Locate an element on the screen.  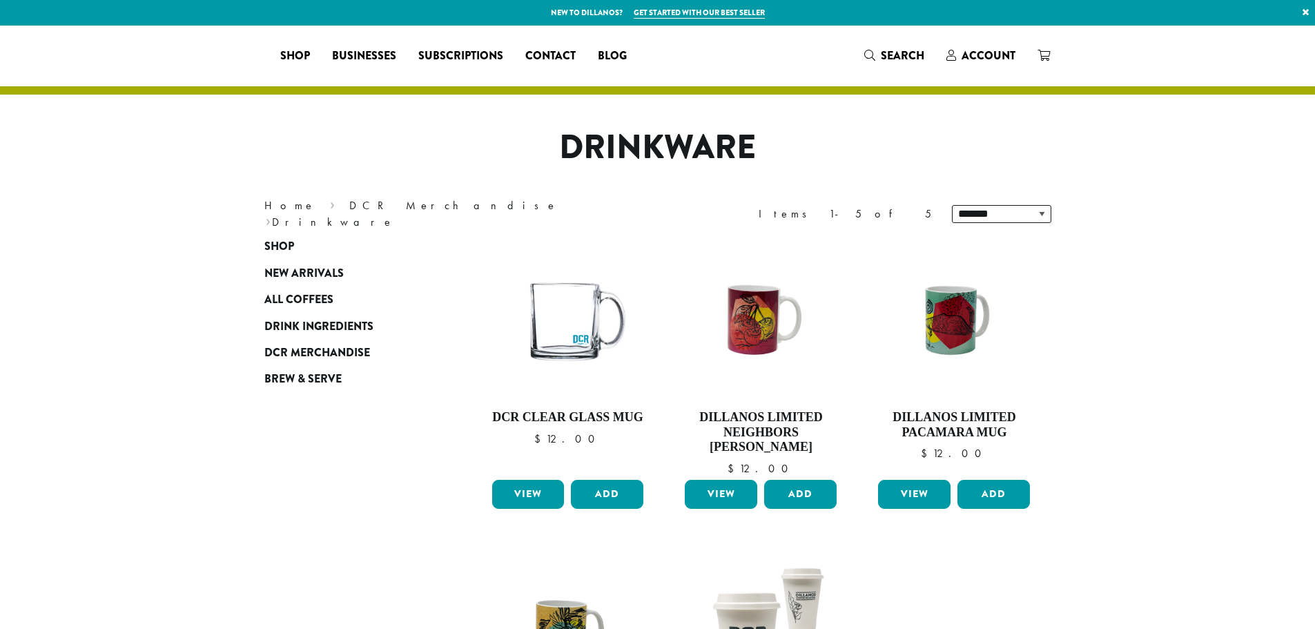
a: Home is located at coordinates (290, 205).